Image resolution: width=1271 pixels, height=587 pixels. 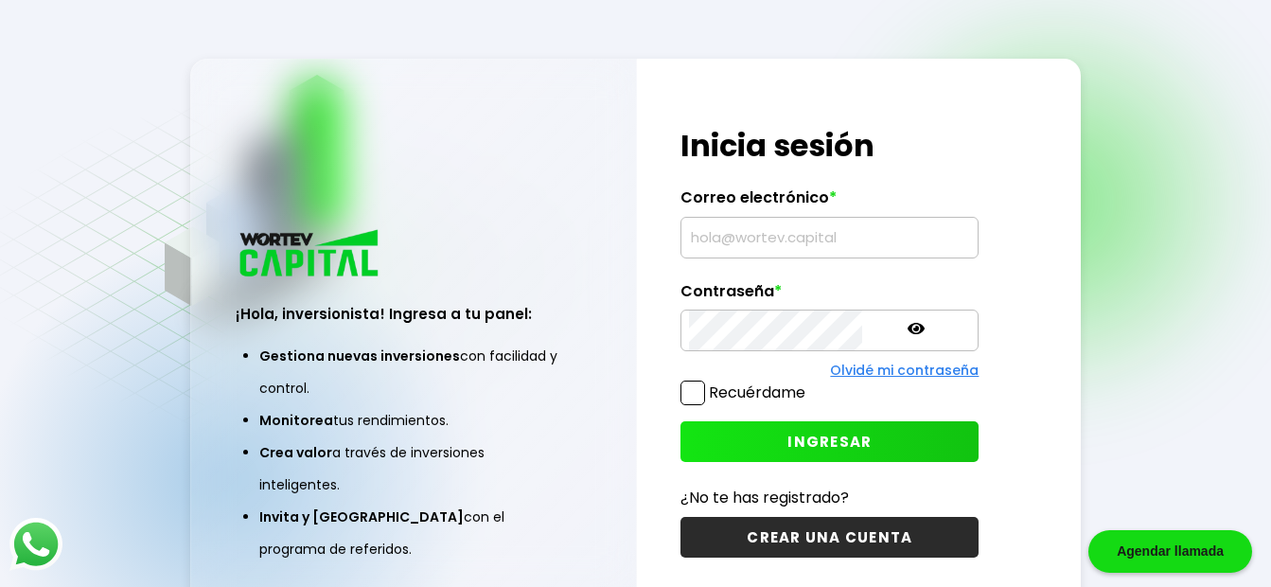 What do you see at coordinates (413, 313) in the screenshot?
I see `h3: ¡Hola, inversionista! Ingresa a tu panel:` at bounding box center [413, 313].